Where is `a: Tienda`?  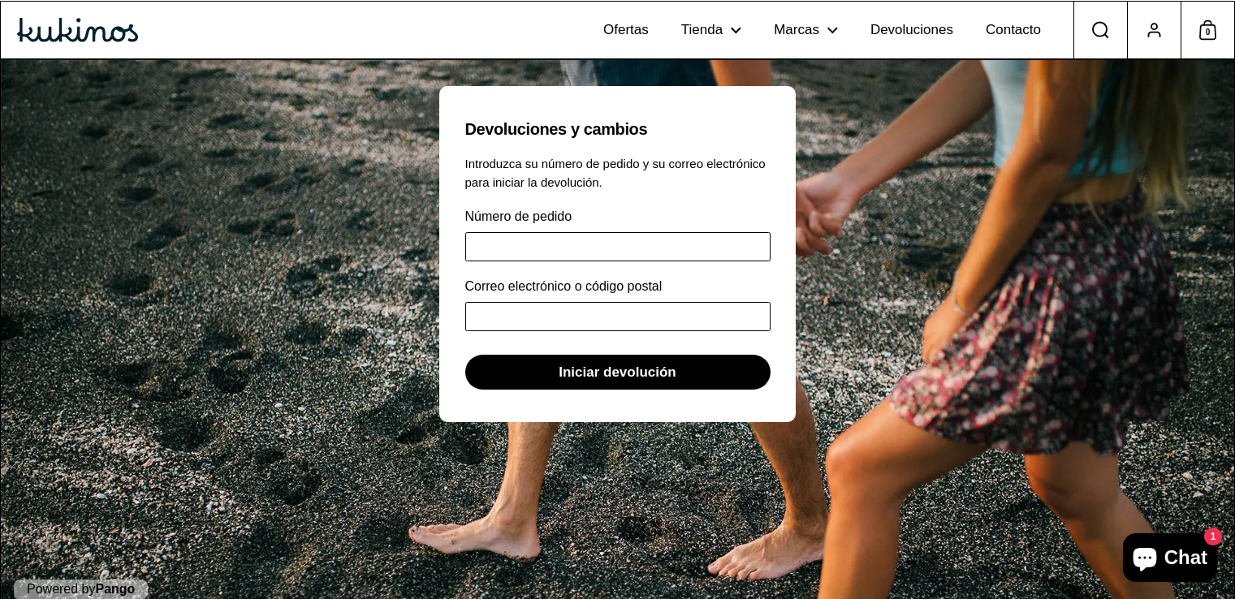 a: Tienda is located at coordinates (711, 30).